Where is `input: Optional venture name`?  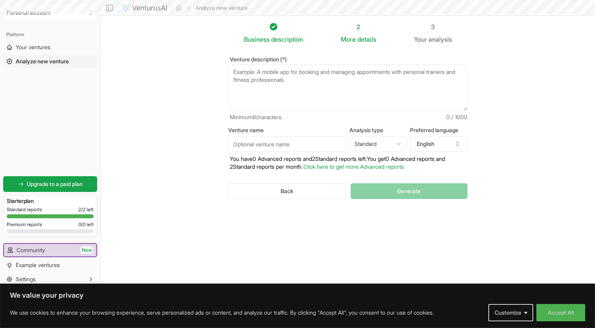 input: Optional venture name is located at coordinates (287, 144).